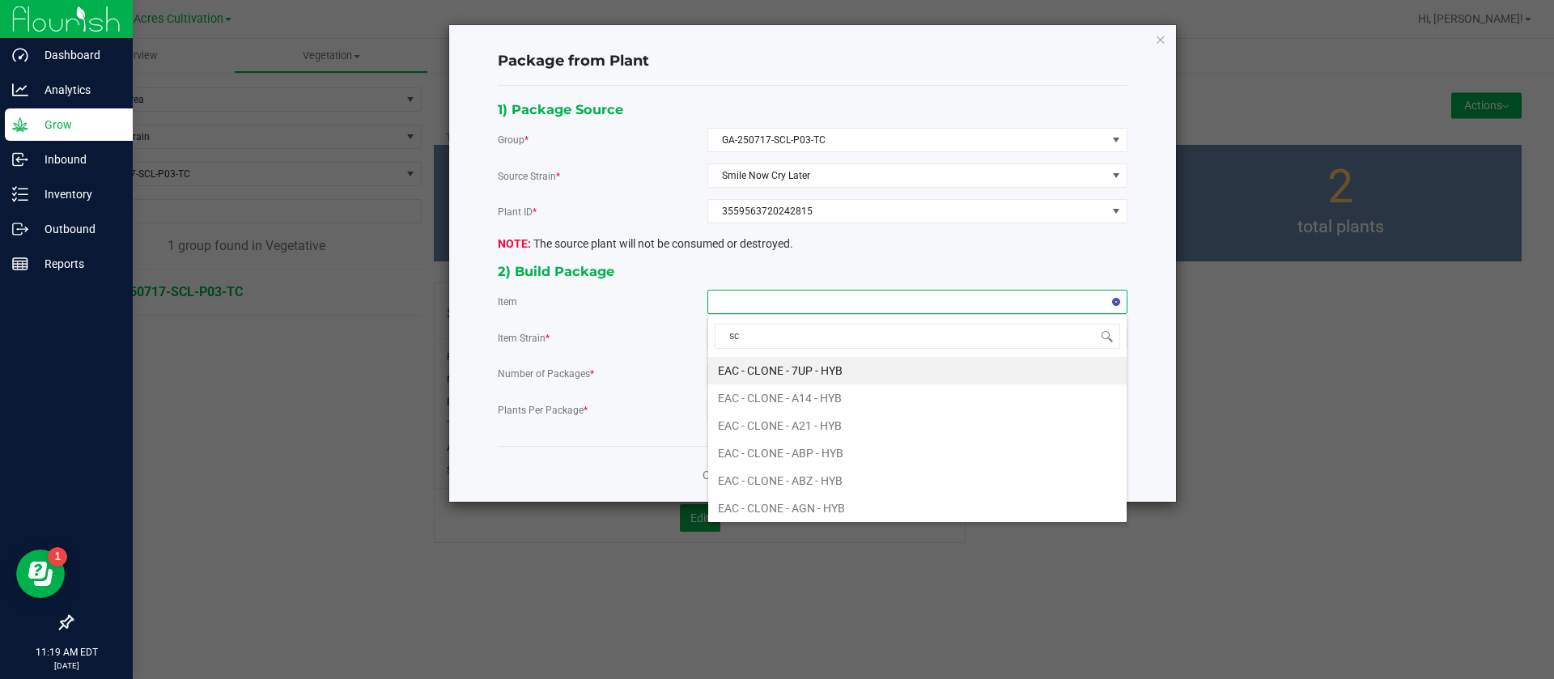 The image size is (1554, 679). Describe the element at coordinates (20, 90) in the screenshot. I see `inline-svg: Analytics` at that location.